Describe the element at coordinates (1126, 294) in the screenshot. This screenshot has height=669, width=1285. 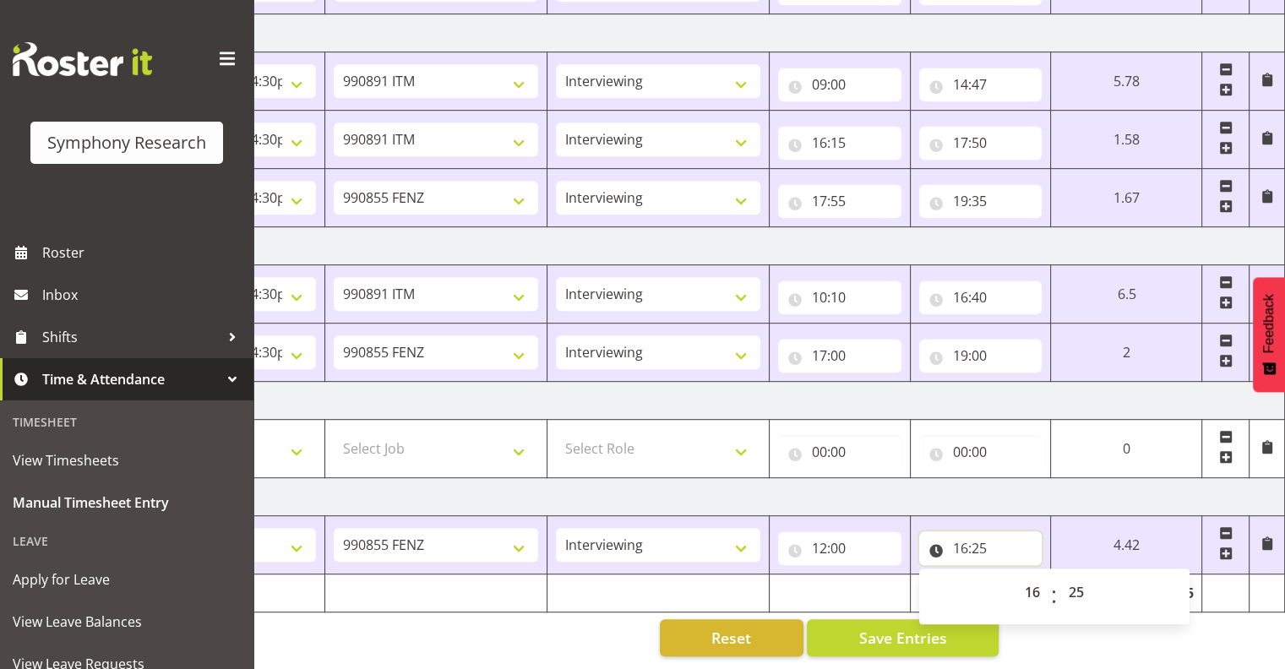
I see `td: 6.5` at that location.